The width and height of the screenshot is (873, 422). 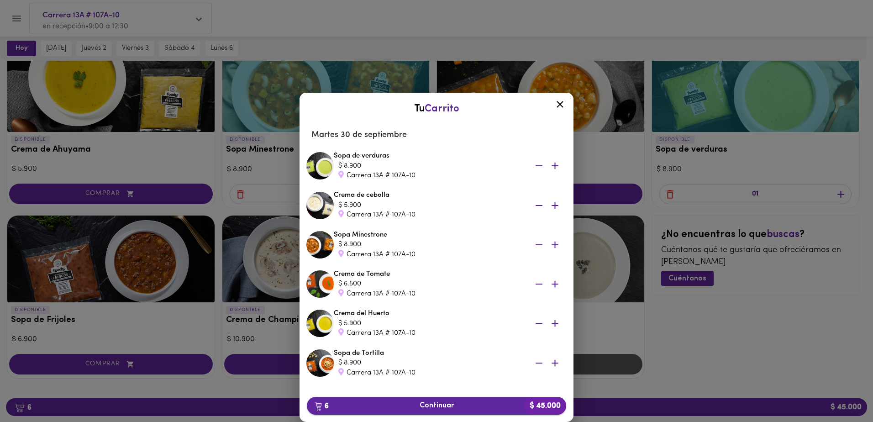 I want to click on div: $ 6.500, so click(x=430, y=283).